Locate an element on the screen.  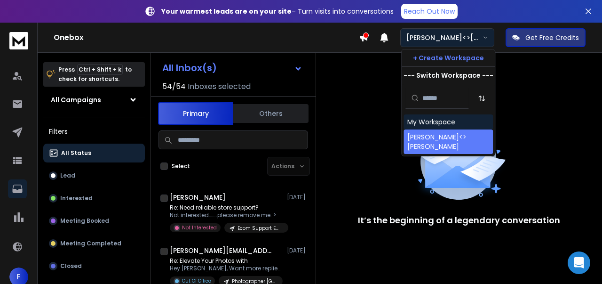
button: Sort by Sort A-Z is located at coordinates (482, 98).